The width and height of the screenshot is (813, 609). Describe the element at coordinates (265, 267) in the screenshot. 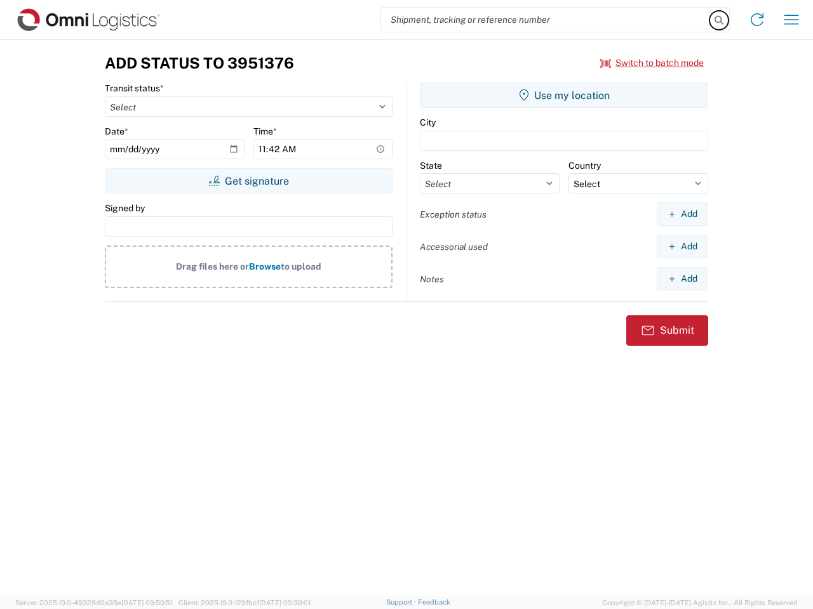

I see `span: Browse` at that location.